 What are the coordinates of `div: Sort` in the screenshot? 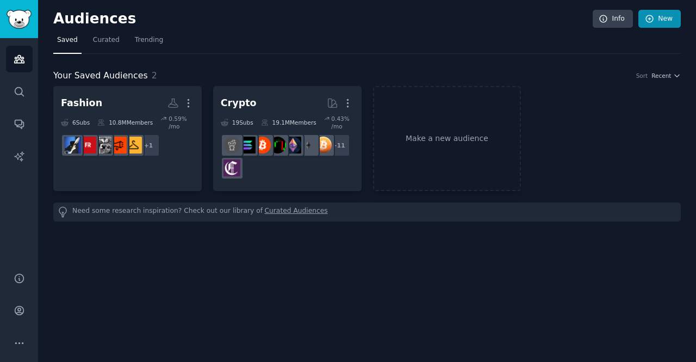 It's located at (642, 76).